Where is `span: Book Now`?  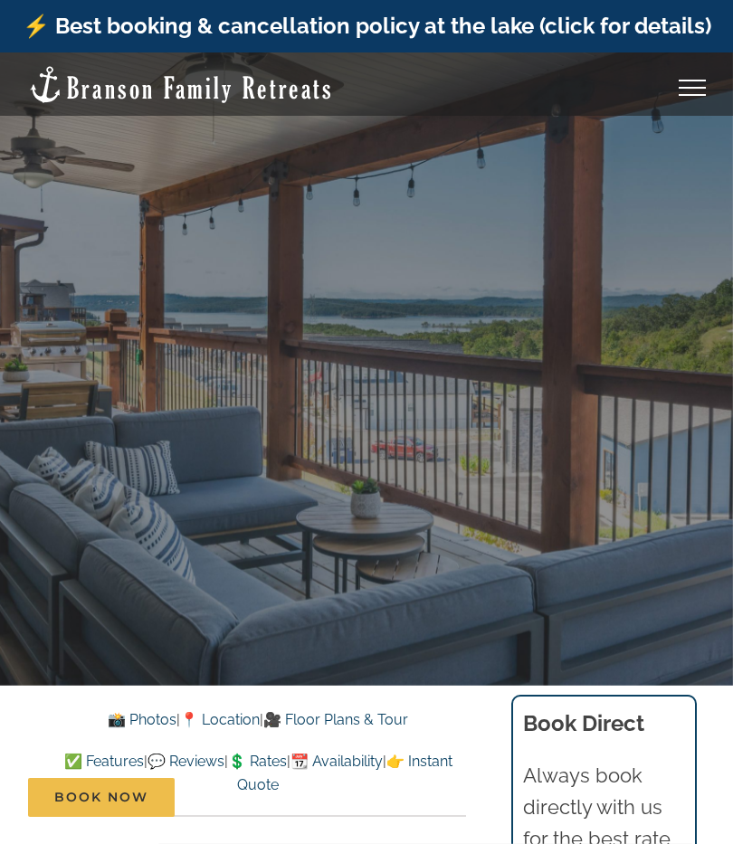
span: Book Now is located at coordinates (101, 797).